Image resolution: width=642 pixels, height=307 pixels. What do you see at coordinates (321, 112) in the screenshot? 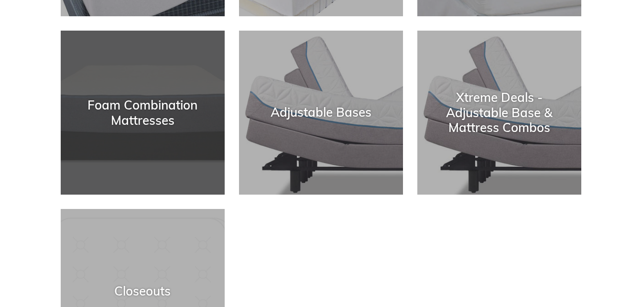
I see `a: Adjustable Bases` at bounding box center [321, 112].